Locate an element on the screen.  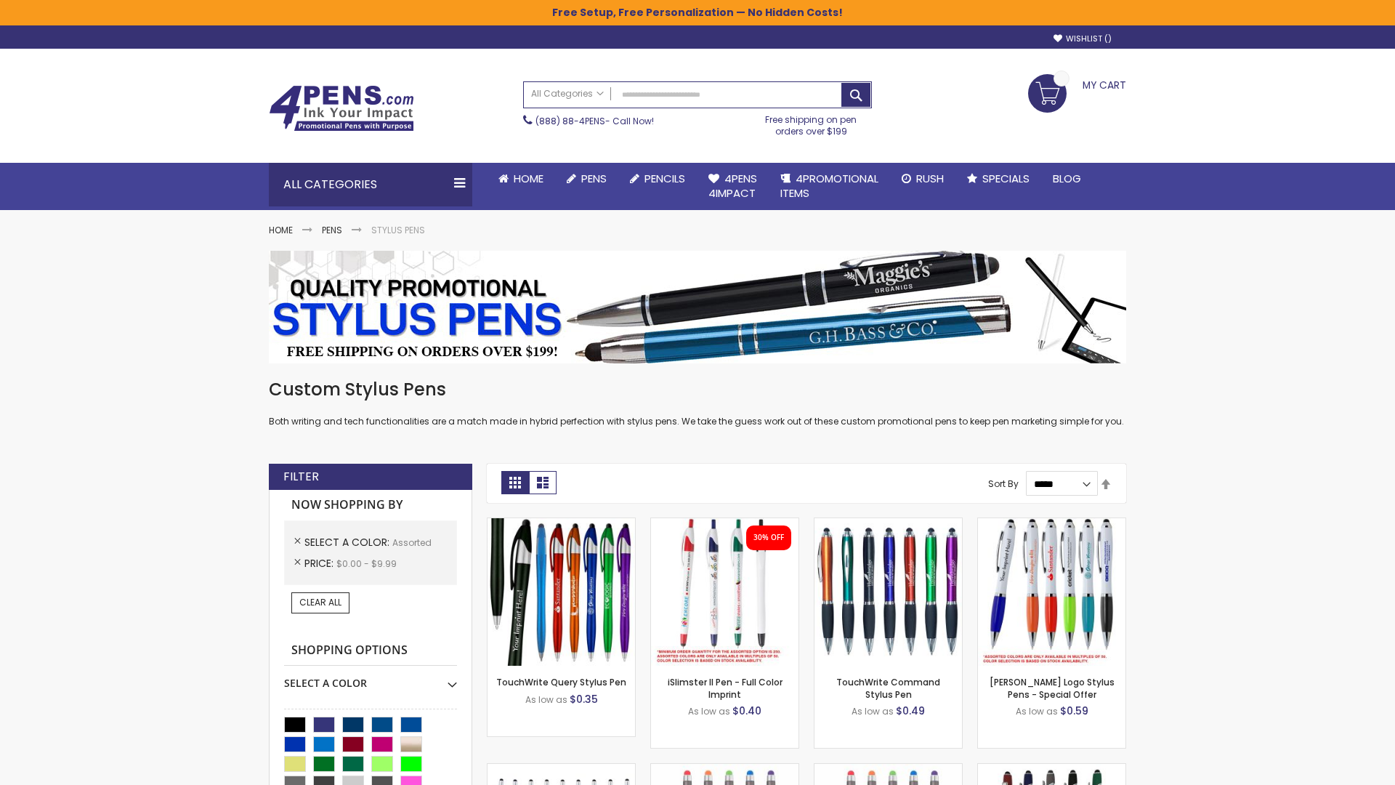
strong: Filter is located at coordinates (301, 477).